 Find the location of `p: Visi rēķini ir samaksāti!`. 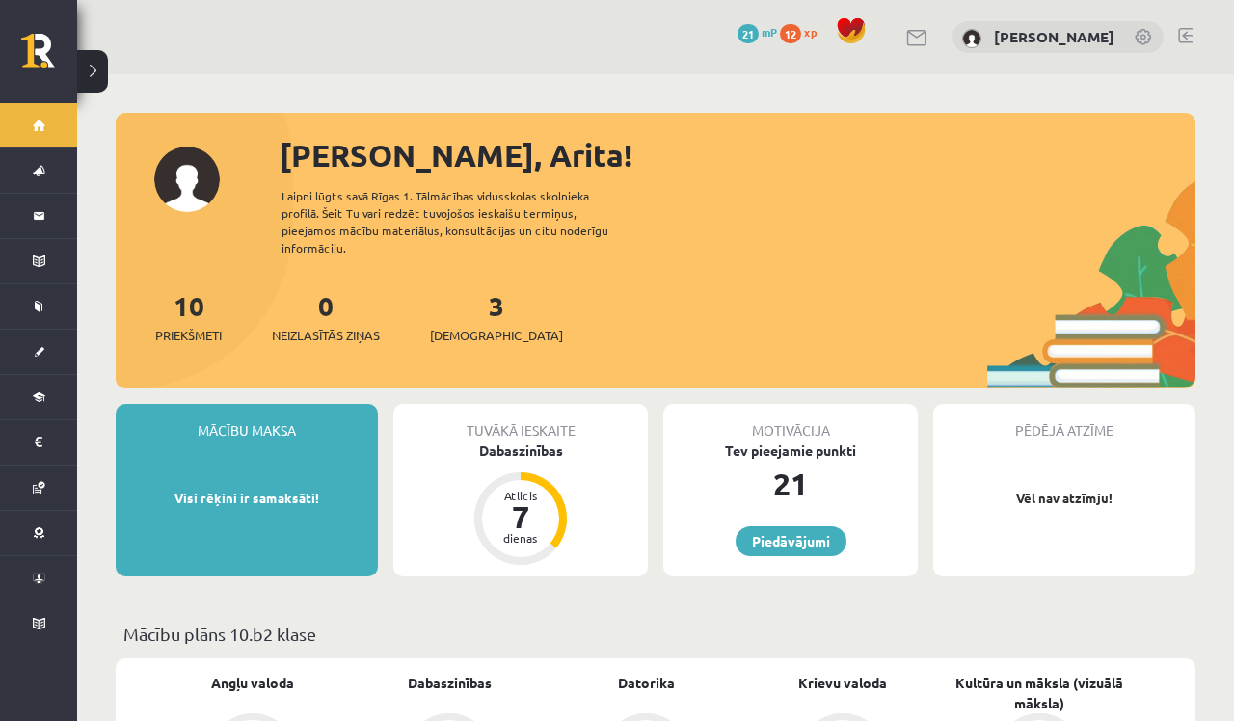

p: Visi rēķini ir samaksāti! is located at coordinates (247, 498).